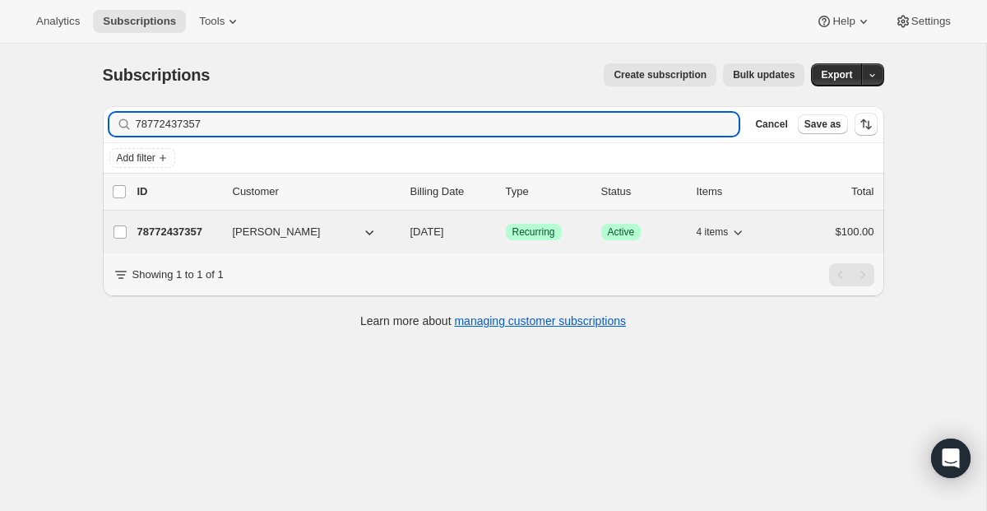  Describe the element at coordinates (851, 275) in the screenshot. I see `nav: Pagination` at that location.